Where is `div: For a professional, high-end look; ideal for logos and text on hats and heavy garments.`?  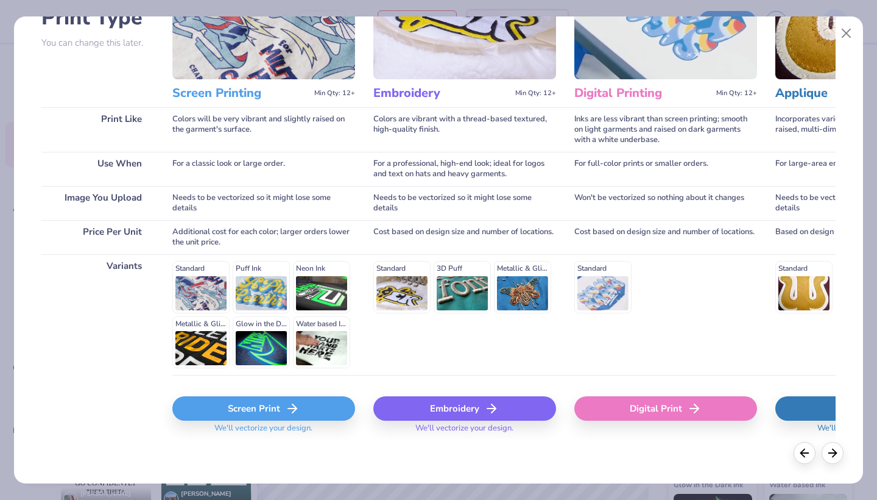 div: For a professional, high-end look; ideal for logos and text on hats and heavy garments. is located at coordinates (465, 169).